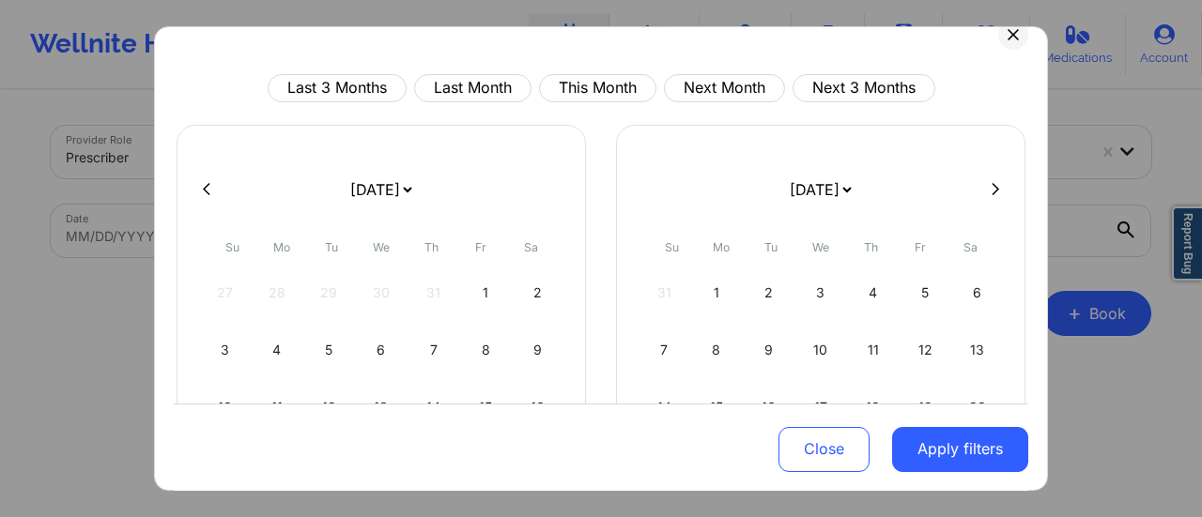 The height and width of the screenshot is (517, 1202). Describe the element at coordinates (472, 88) in the screenshot. I see `button: Last Month` at that location.